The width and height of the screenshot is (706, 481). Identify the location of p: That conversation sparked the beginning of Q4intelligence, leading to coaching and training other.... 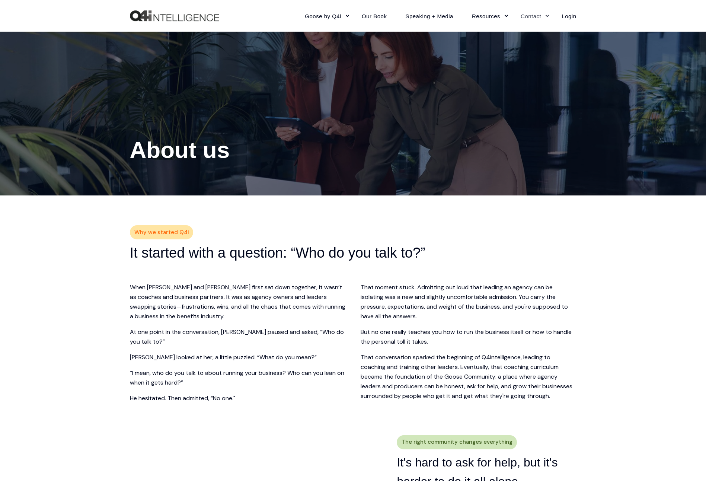
(469, 377).